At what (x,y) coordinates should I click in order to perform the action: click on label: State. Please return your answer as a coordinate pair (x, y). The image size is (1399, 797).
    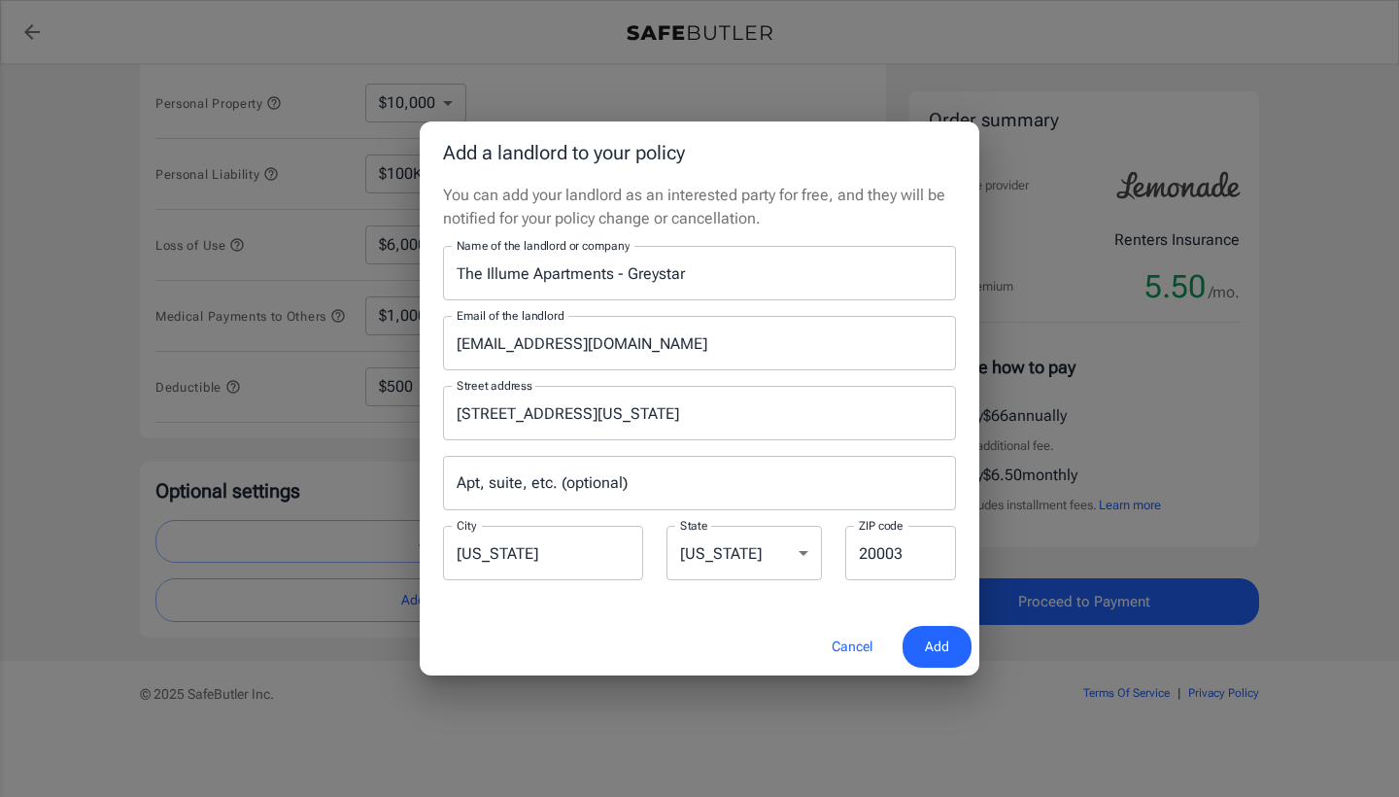
    Looking at the image, I should click on (694, 525).